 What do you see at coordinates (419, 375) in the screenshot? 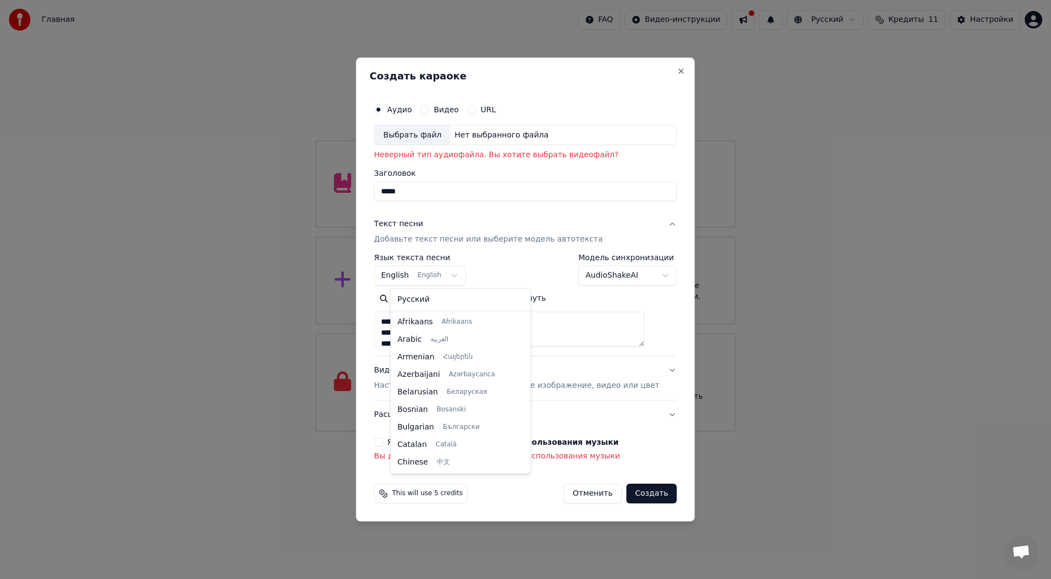
I see `span: Azerbaijani` at bounding box center [419, 375].